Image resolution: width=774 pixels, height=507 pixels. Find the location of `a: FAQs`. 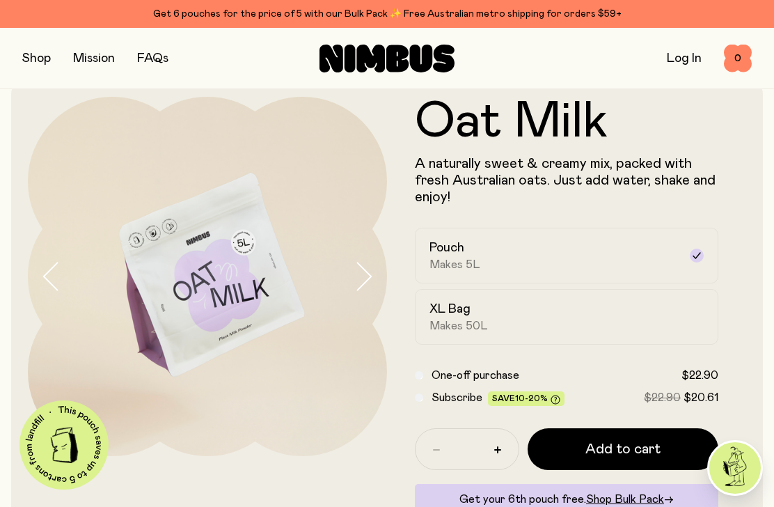

a: FAQs is located at coordinates (152, 58).